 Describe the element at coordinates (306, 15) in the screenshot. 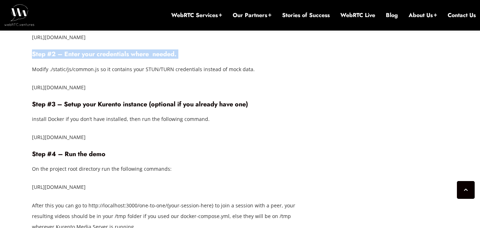

I see `a: Stories of Success` at that location.